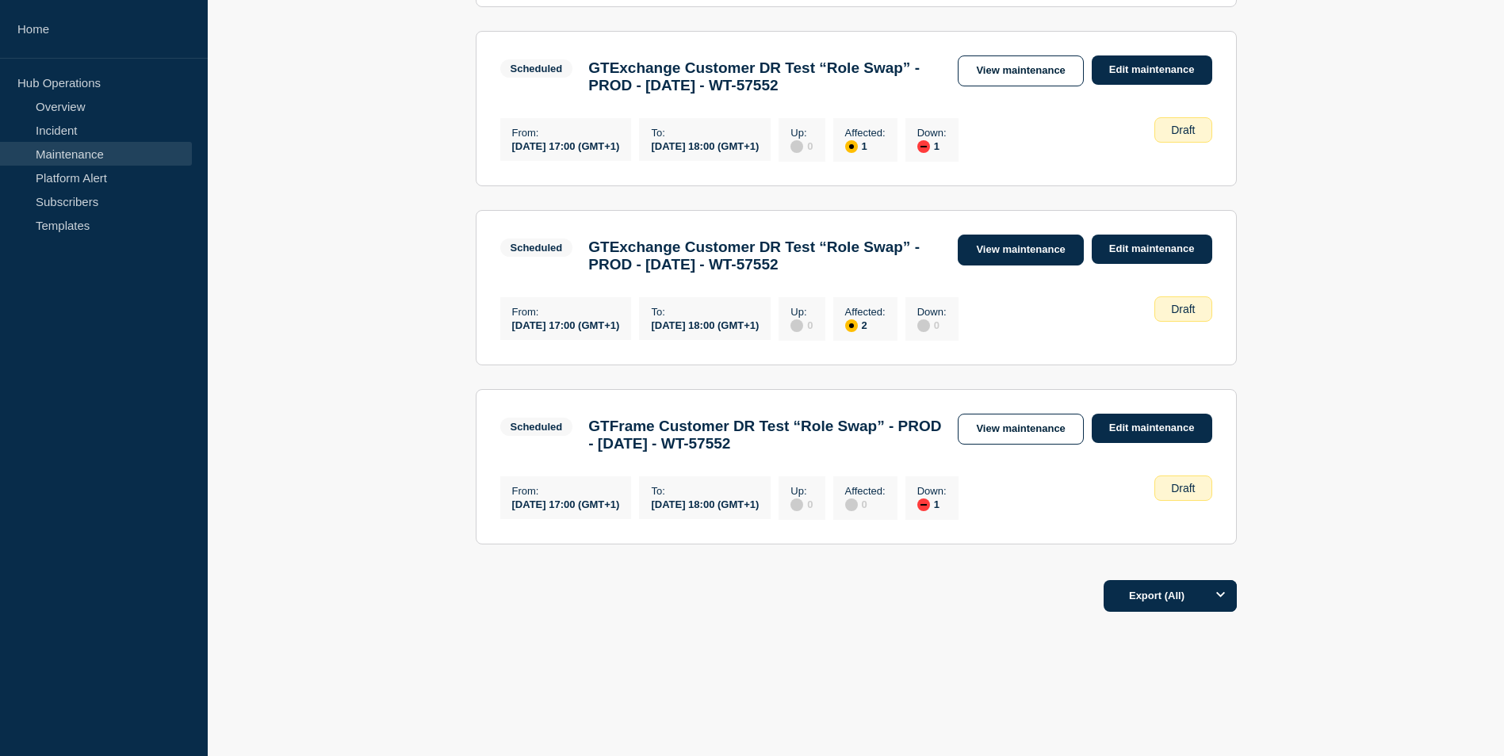 The height and width of the screenshot is (756, 1504). I want to click on button: Export (All), so click(1170, 596).